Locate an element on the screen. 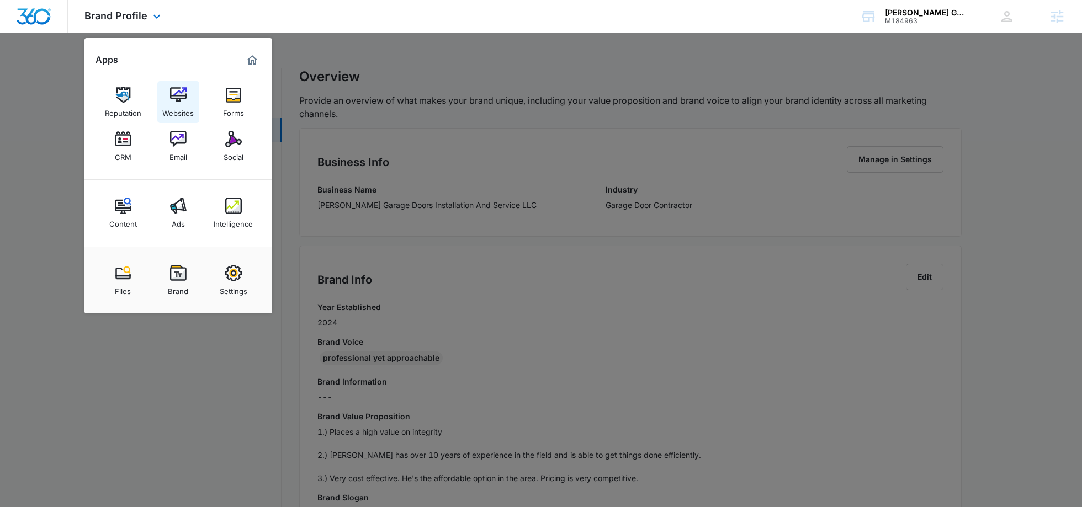 Image resolution: width=1082 pixels, height=507 pixels. div: Forms is located at coordinates (234, 110).